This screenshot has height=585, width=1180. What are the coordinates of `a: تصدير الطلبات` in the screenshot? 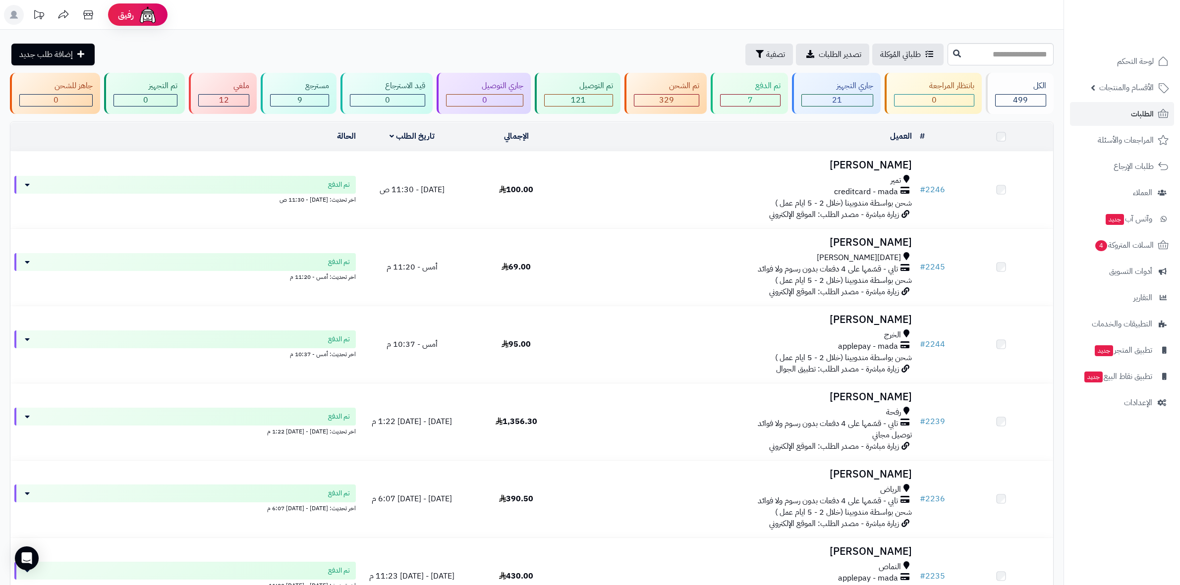 It's located at (832, 54).